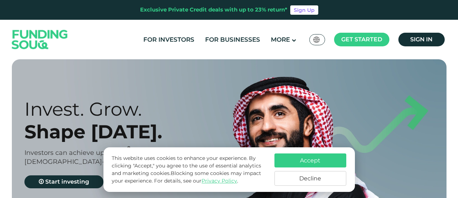  What do you see at coordinates (304, 10) in the screenshot?
I see `a: Sign Up` at bounding box center [304, 10].